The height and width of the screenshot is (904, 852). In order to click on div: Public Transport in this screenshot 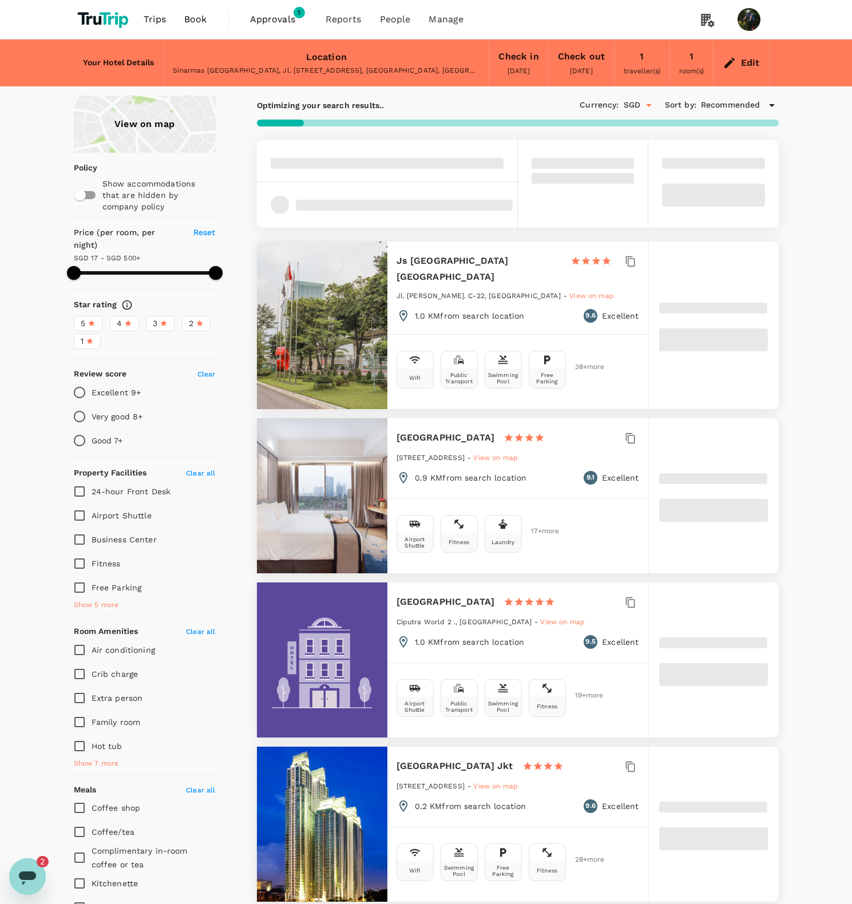, I will do `click(459, 378)`.